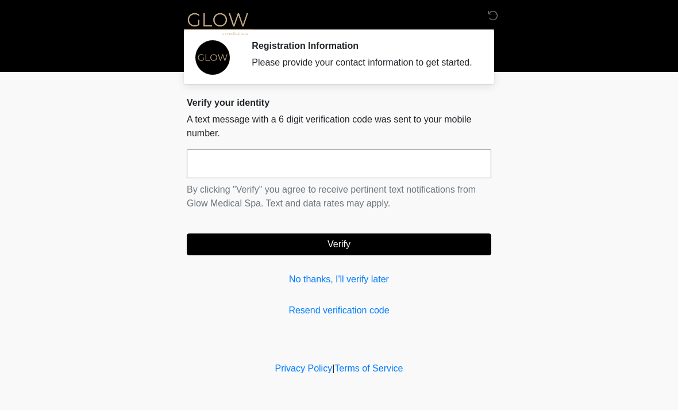  Describe the element at coordinates (218, 23) in the screenshot. I see `img: Glow Medical Spa Logo` at that location.